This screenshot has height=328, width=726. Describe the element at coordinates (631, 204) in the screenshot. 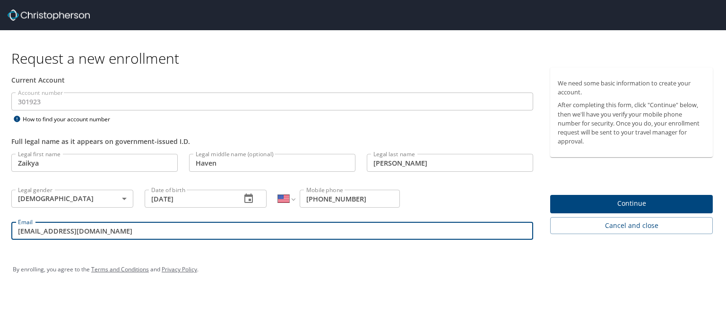

I see `button: Continue` at that location.